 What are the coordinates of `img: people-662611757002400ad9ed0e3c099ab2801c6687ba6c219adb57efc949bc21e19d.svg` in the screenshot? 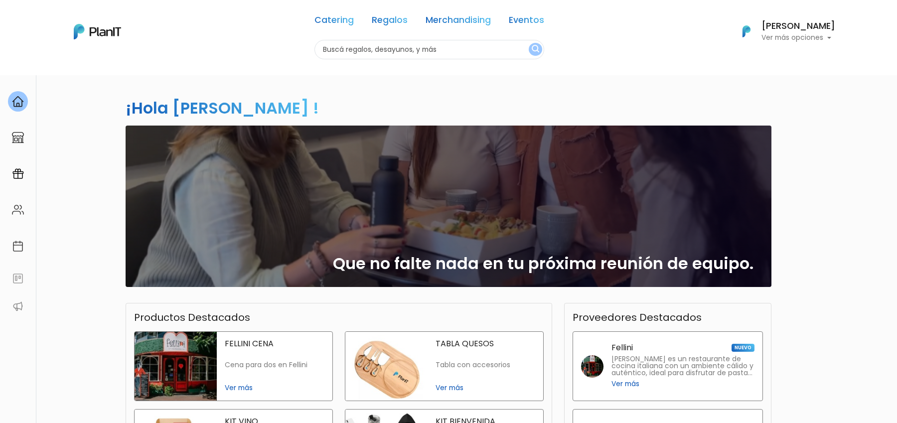 It's located at (18, 210).